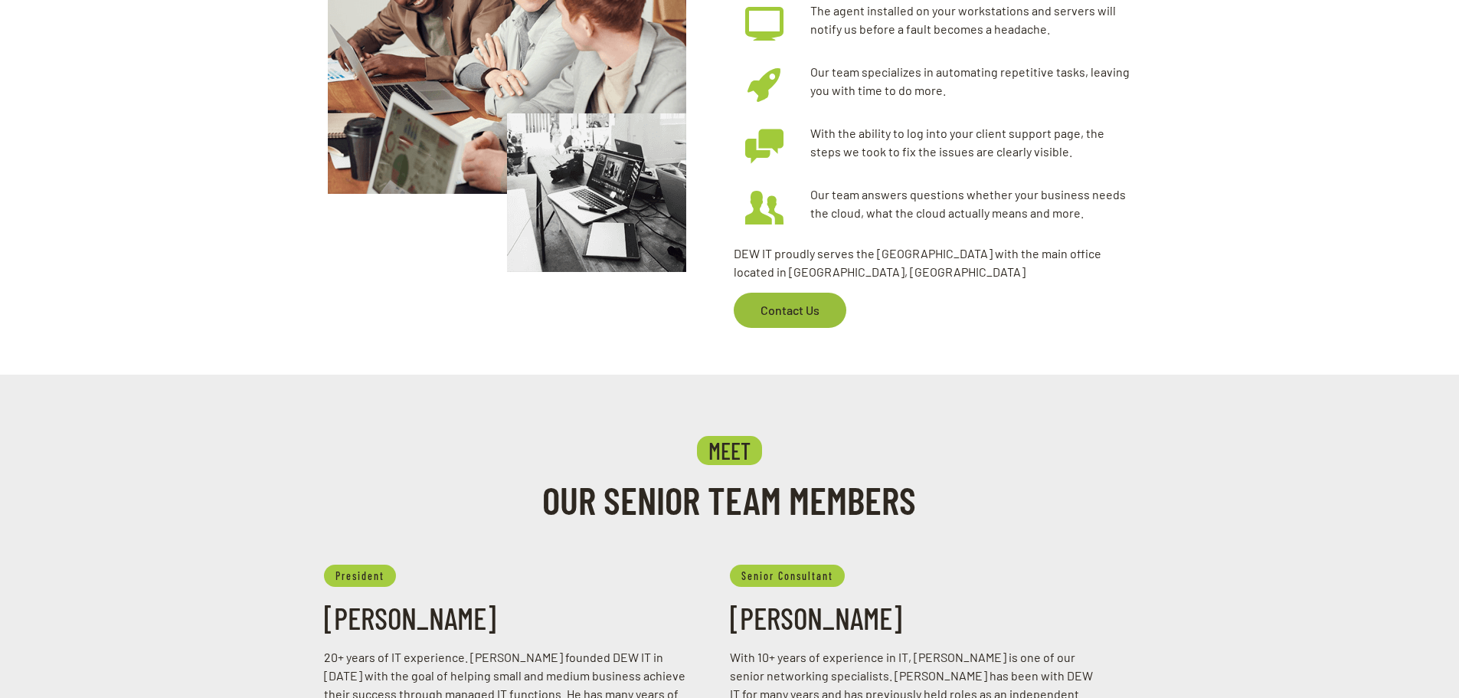 Image resolution: width=1459 pixels, height=698 pixels. I want to click on h2: OUR SENIOR TEAM MEMBERS, so click(729, 499).